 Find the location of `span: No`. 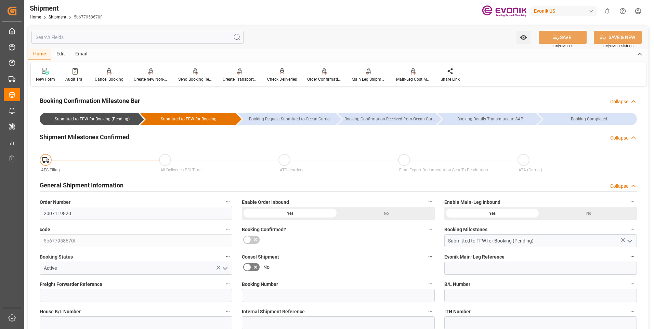

span: No is located at coordinates (266, 267).